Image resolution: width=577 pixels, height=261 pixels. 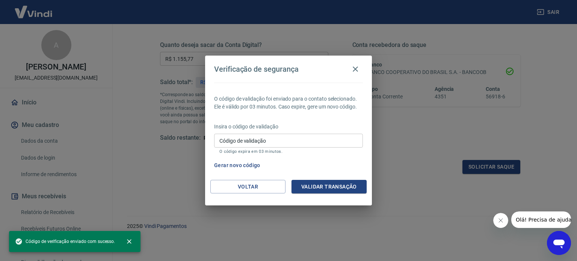 What do you see at coordinates (289, 127) in the screenshot?
I see `p: Insira o código de validação` at bounding box center [289, 127].